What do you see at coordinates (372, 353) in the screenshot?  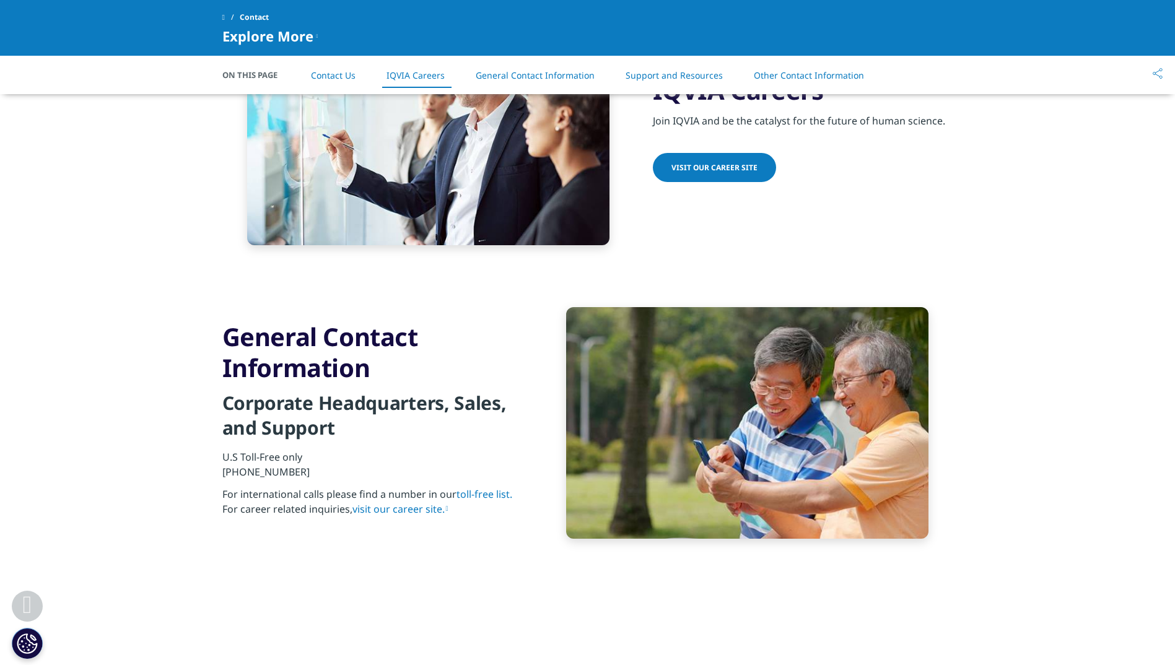 I see `h3: General Contact Information` at bounding box center [372, 353].